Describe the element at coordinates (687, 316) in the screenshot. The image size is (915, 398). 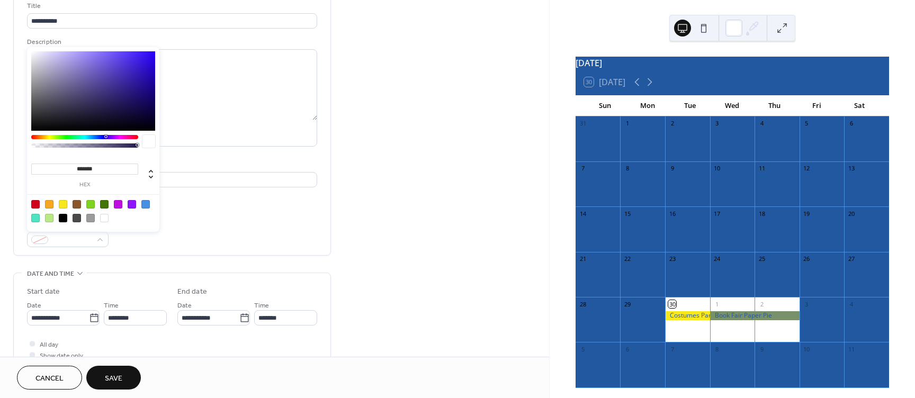
I see `div: Costumes Parade` at that location.